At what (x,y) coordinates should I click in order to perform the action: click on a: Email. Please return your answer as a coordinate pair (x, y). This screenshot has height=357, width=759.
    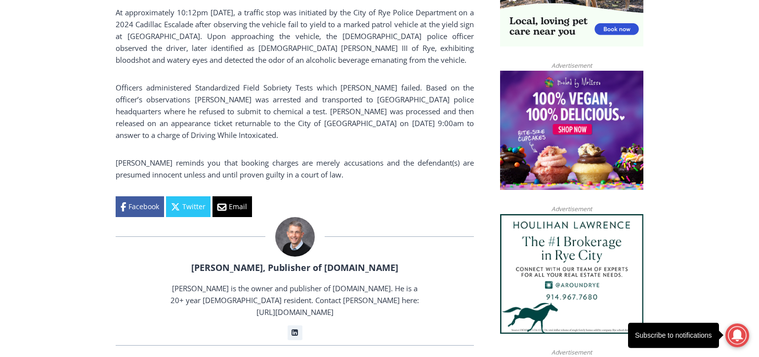
    Looking at the image, I should click on (232, 207).